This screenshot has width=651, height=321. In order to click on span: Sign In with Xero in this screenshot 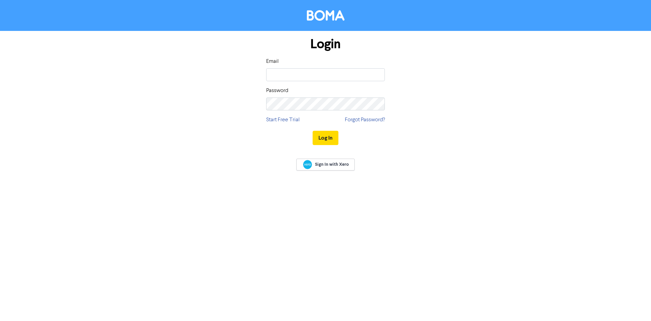, I will do `click(332, 164)`.